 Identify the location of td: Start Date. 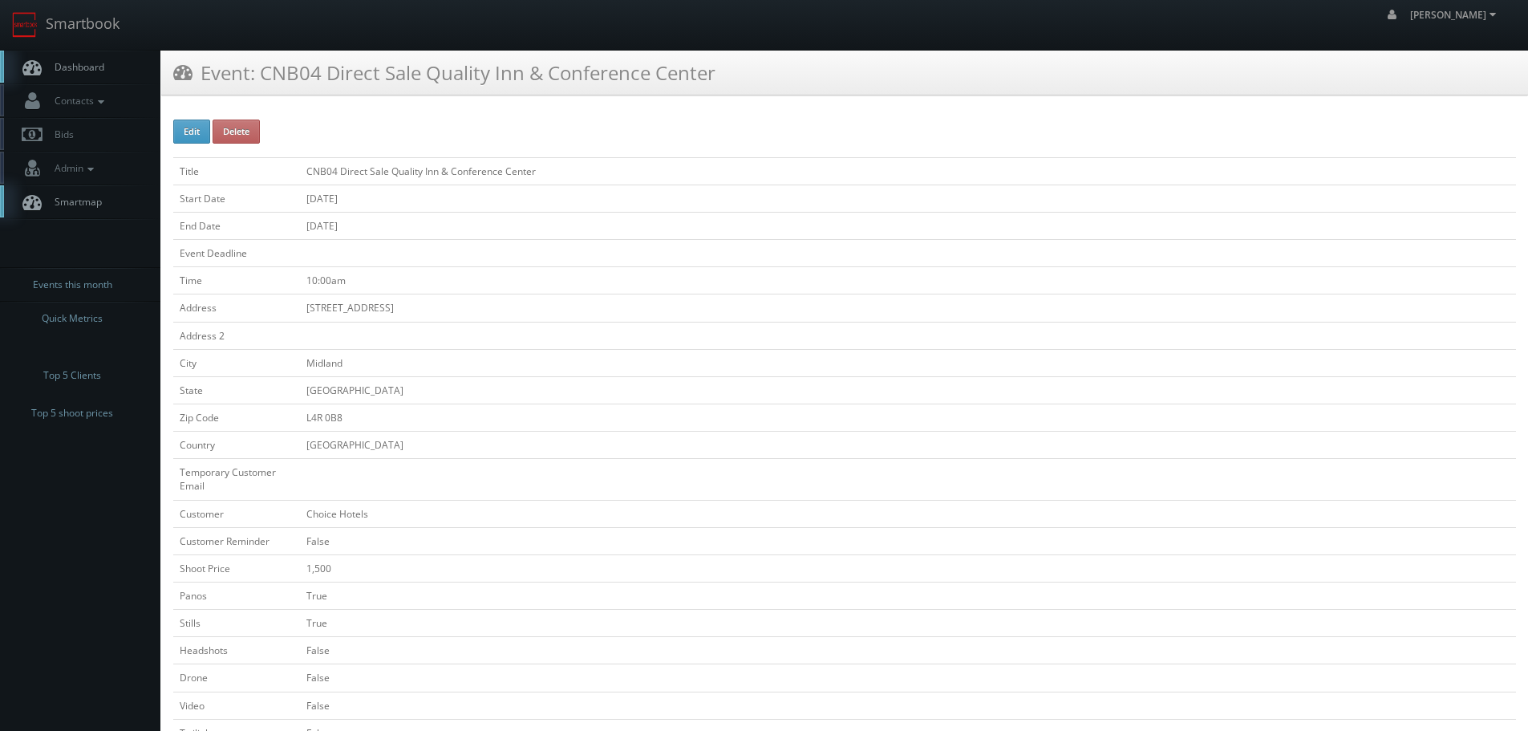
(237, 198).